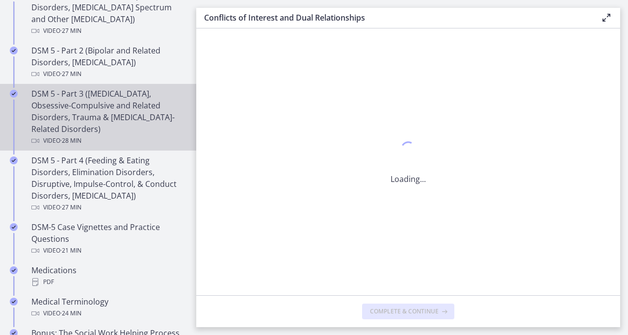 Image resolution: width=628 pixels, height=335 pixels. I want to click on div: DSM 5 - Part 4 (Feeding & Eating Disorders, Elimination Disorders, Disruptive, Impulse-Control, &..., so click(108, 184).